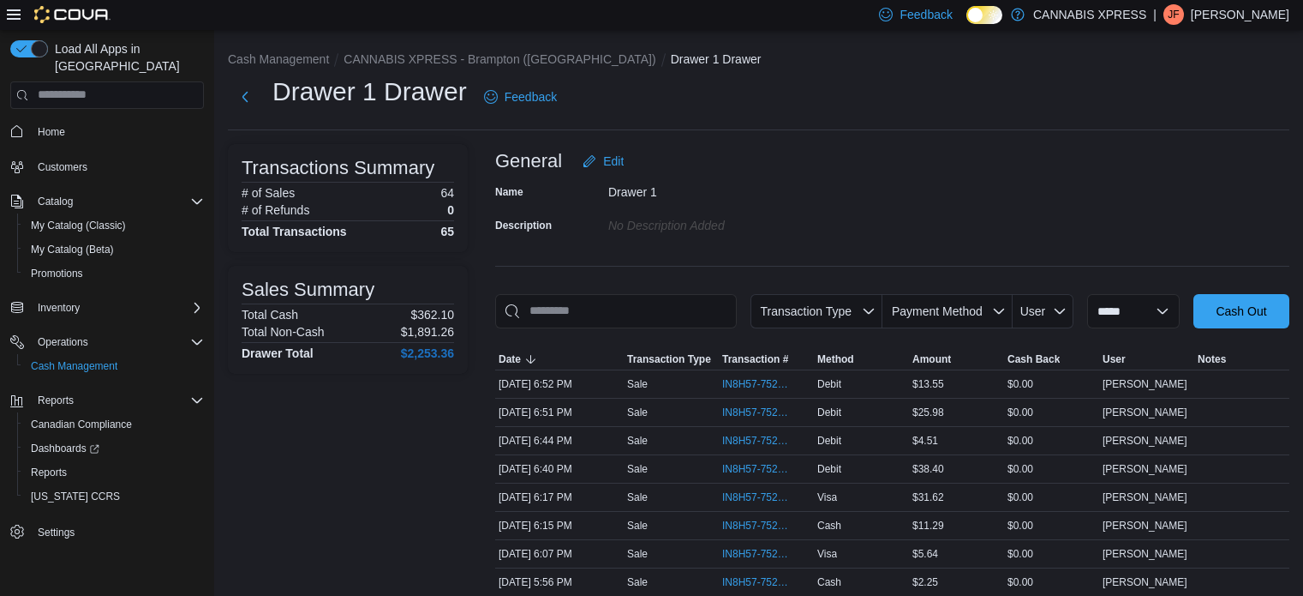 This screenshot has height=596, width=1303. What do you see at coordinates (669, 359) in the screenshot?
I see `span: Transaction Type` at bounding box center [669, 359].